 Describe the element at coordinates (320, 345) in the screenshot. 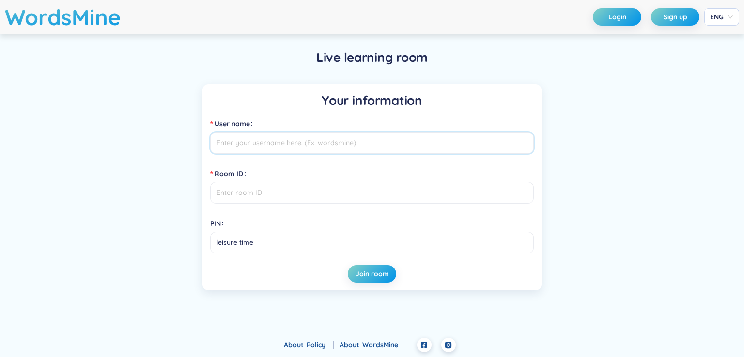

I see `a: Policy` at that location.